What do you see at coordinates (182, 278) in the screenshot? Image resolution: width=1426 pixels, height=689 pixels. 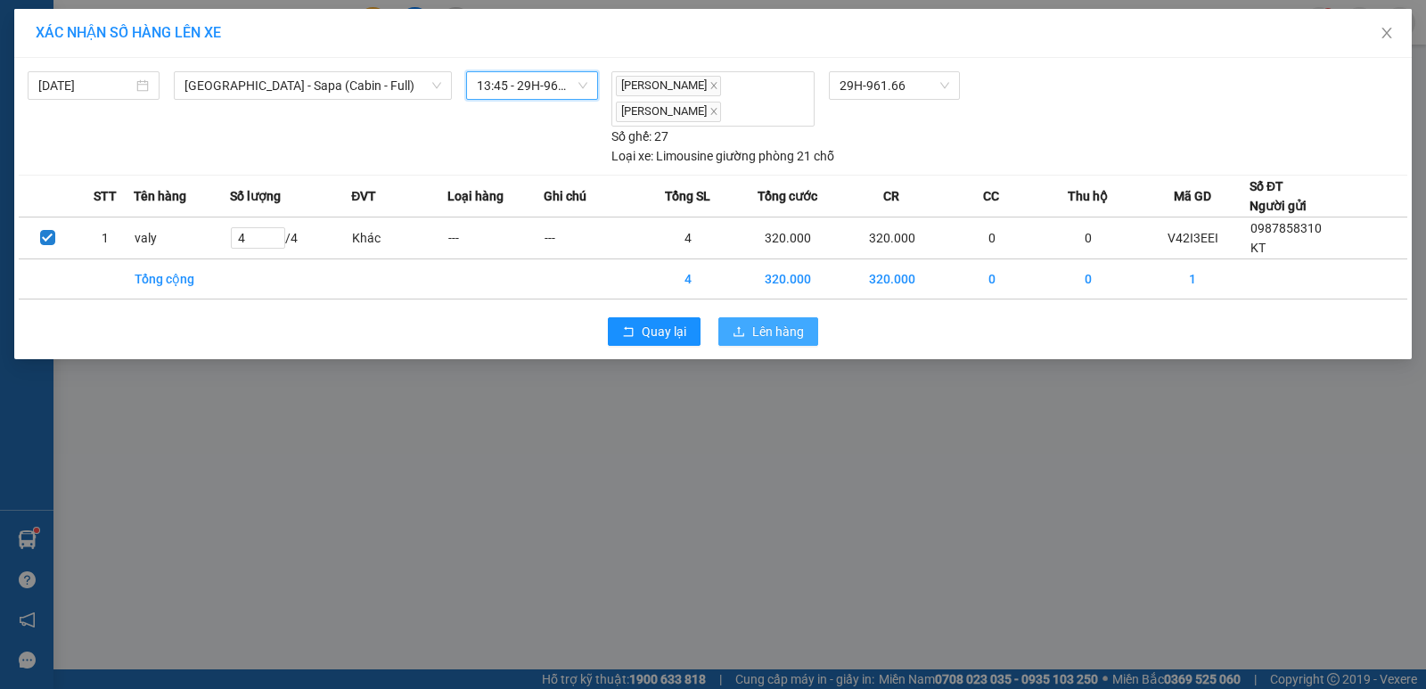 I see `td: Tổng cộng` at bounding box center [182, 278].